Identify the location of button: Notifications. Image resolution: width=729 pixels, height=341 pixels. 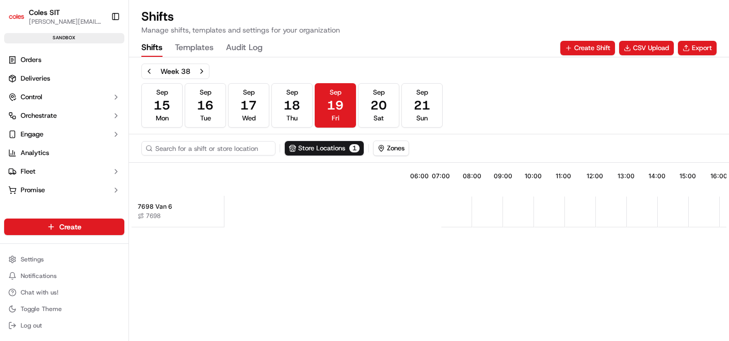
(64, 276).